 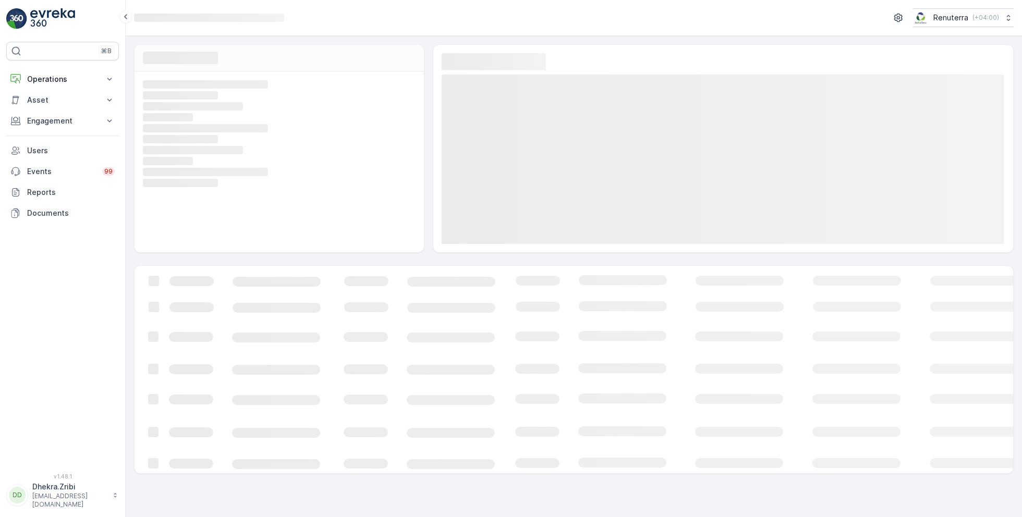 What do you see at coordinates (63, 172) in the screenshot?
I see `a: Events99` at bounding box center [63, 172].